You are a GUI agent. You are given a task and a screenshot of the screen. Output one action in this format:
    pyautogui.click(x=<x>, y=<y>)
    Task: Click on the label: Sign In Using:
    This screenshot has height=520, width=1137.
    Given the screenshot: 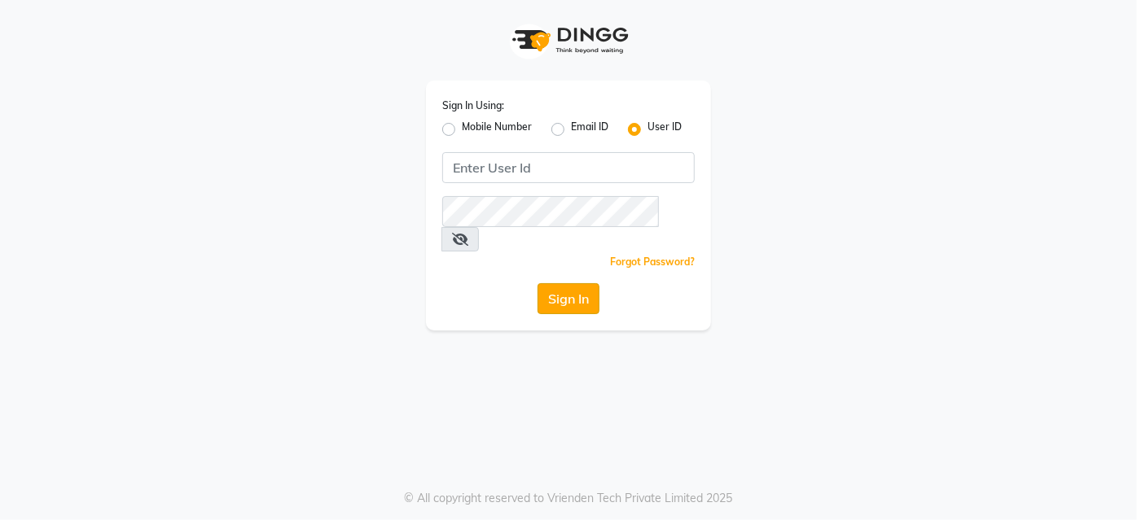 What is the action you would take?
    pyautogui.click(x=473, y=106)
    